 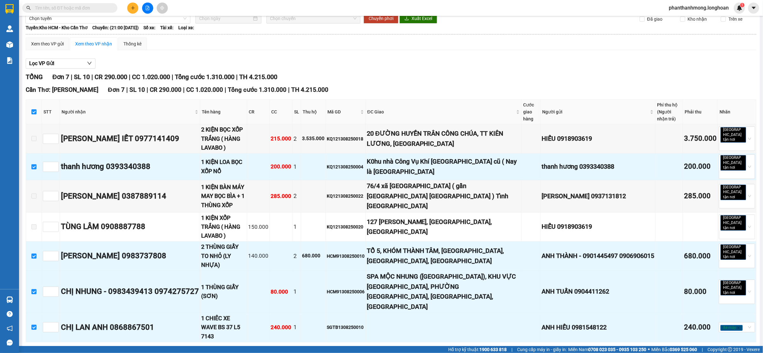 What do you see at coordinates (493, 349) in the screenshot?
I see `strong: 1900 633 818` at bounding box center [493, 349].